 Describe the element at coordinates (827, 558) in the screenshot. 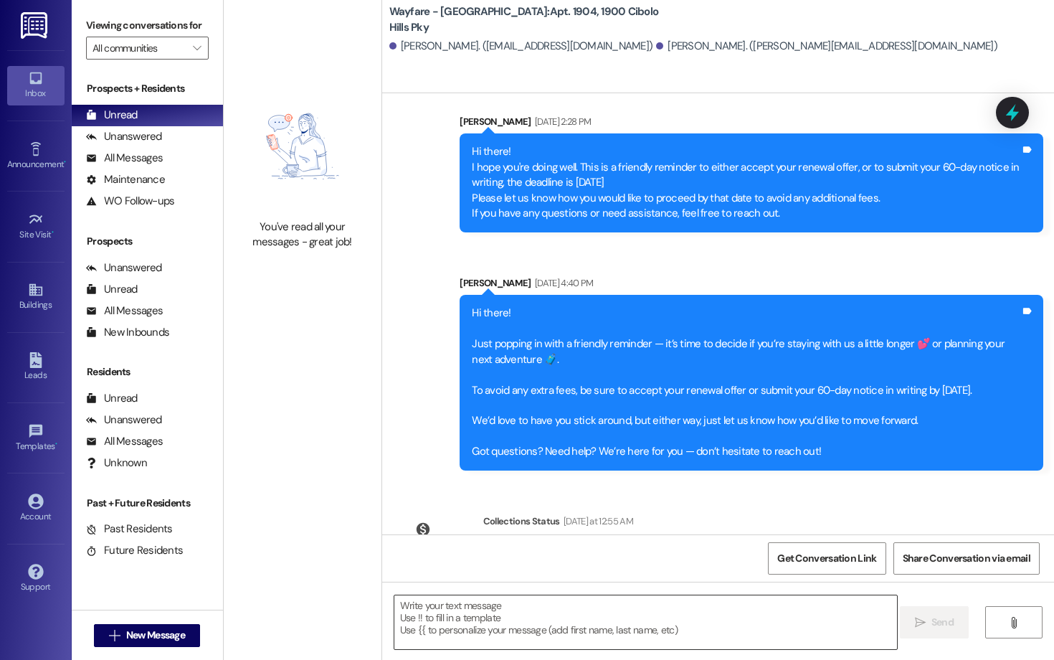

I see `span: Get Conversation Link` at that location.